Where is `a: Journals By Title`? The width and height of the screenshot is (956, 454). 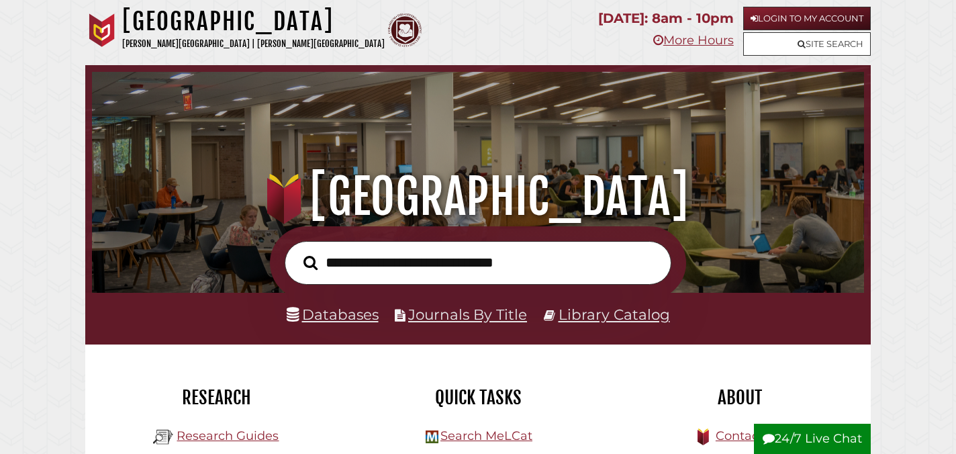 a: Journals By Title is located at coordinates (467, 314).